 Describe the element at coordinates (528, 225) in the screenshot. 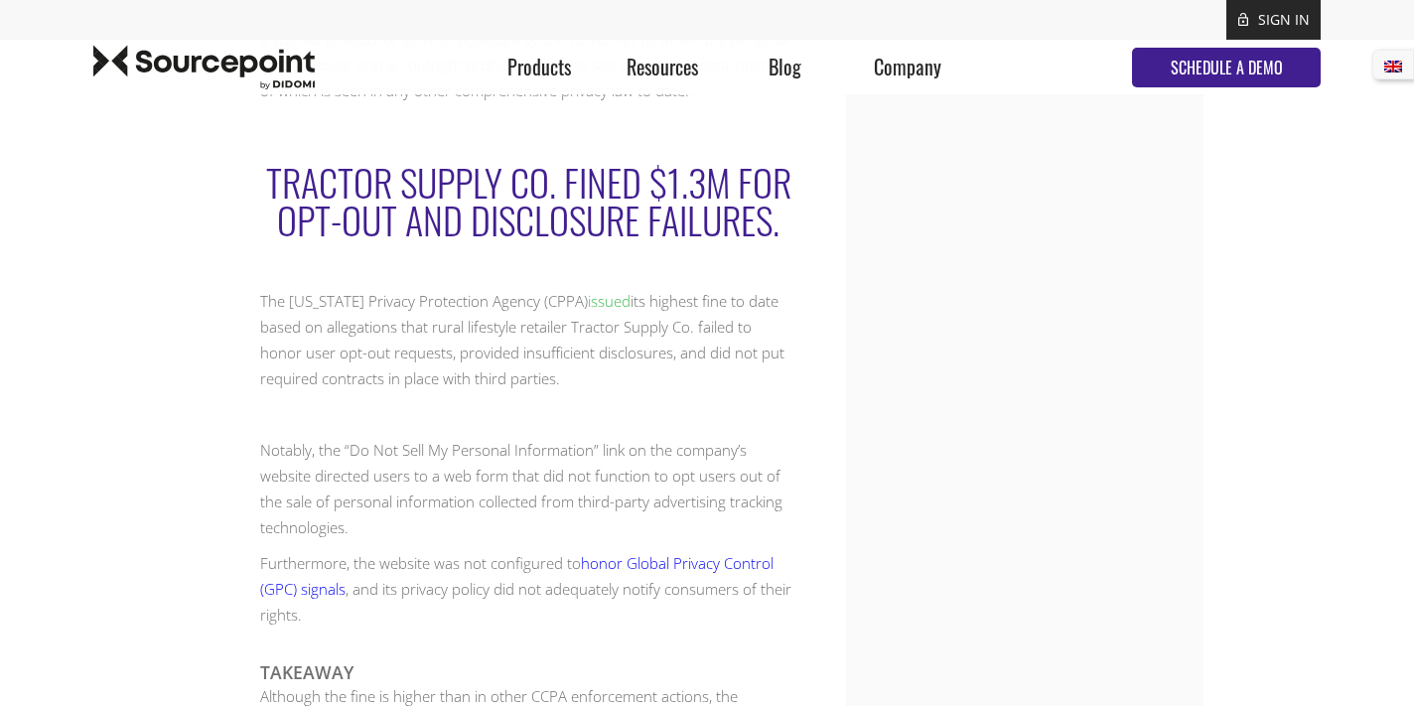

I see `h2: Tractor Supply Co. Fined $1.3M for Opt-Out and Disclosure Failures.` at that location.